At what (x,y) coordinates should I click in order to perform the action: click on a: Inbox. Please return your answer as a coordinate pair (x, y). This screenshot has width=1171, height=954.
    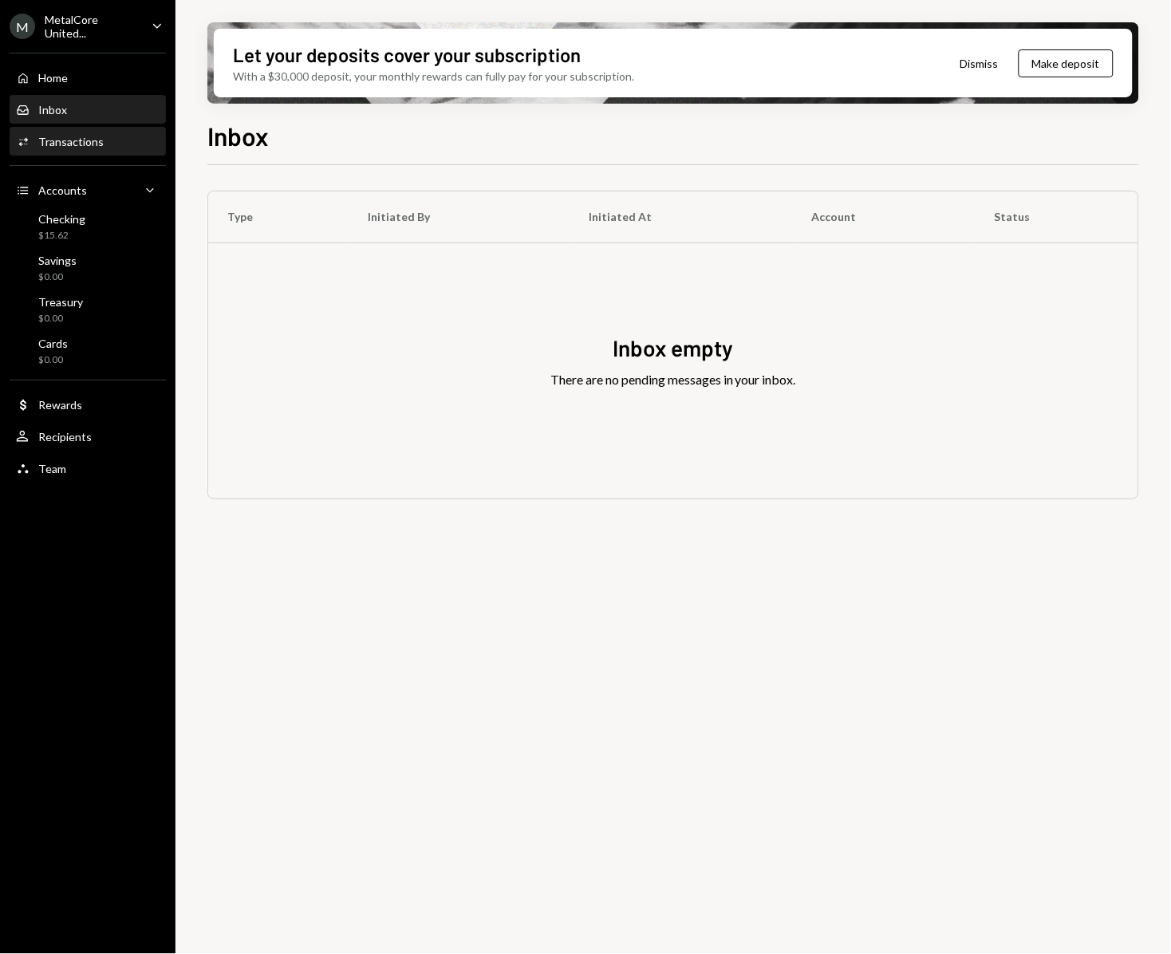
    Looking at the image, I should click on (88, 109).